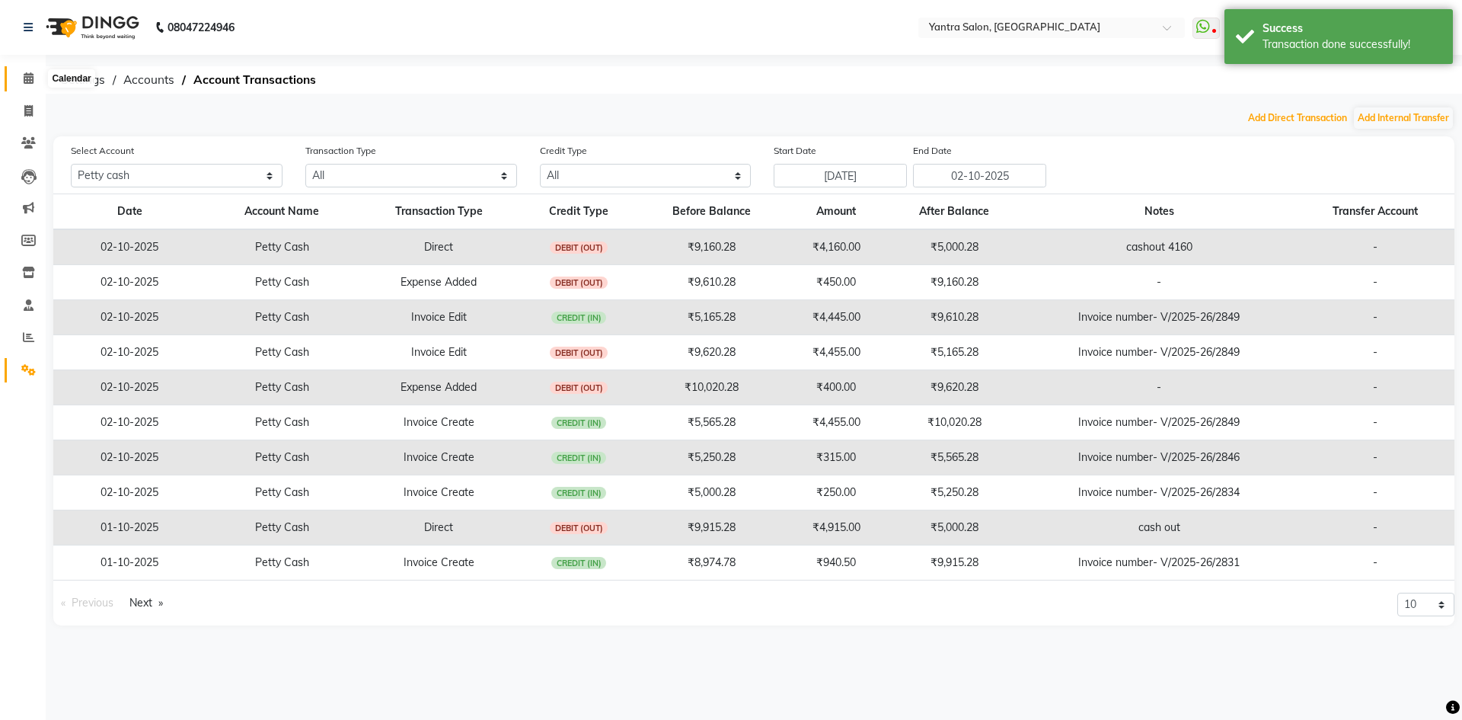  What do you see at coordinates (712, 388) in the screenshot?
I see `td: ₹10,020.28` at bounding box center [712, 388].